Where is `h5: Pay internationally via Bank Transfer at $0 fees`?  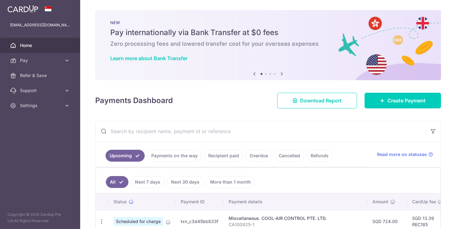
h5: Pay internationally via Bank Transfer at $0 fees is located at coordinates (268, 33).